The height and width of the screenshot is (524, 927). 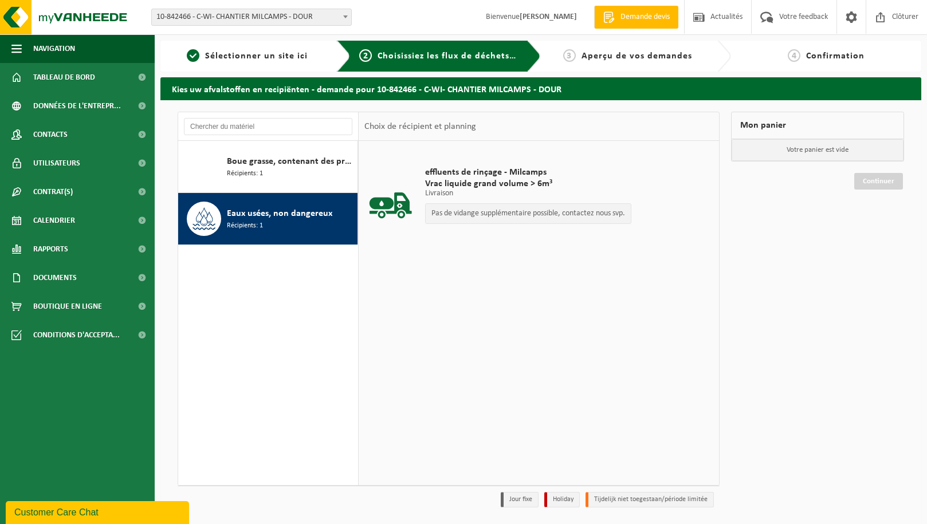 What do you see at coordinates (794, 56) in the screenshot?
I see `span: 4` at bounding box center [794, 56].